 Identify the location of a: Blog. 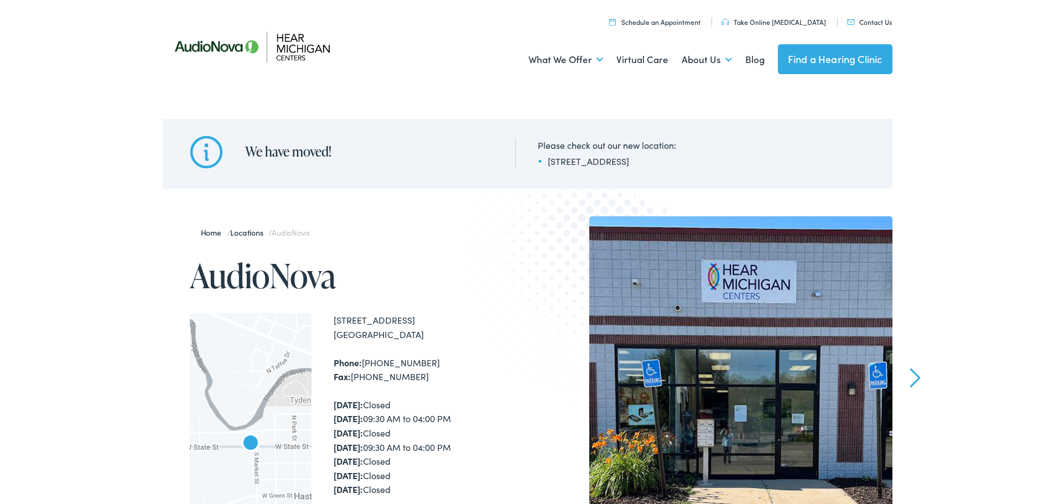
(754, 60).